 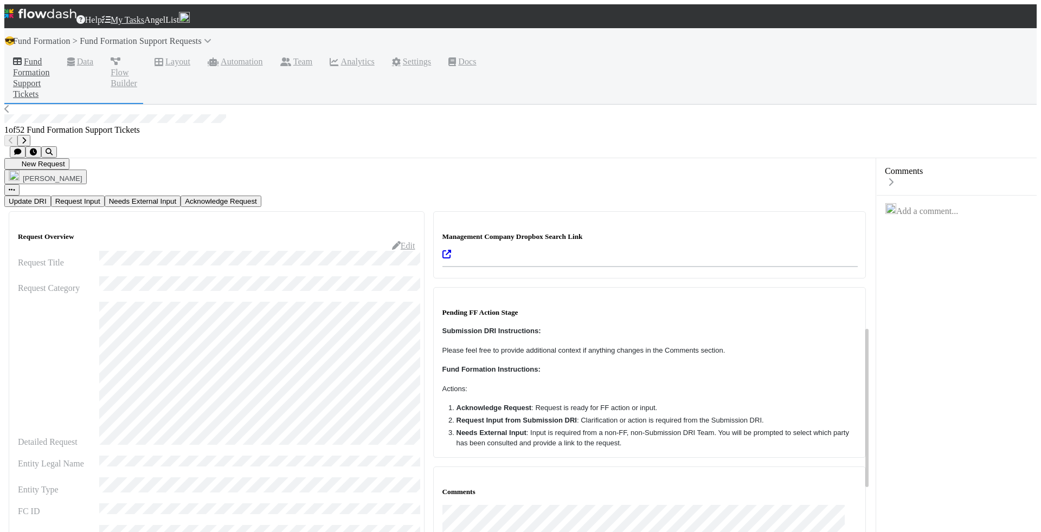 I want to click on button: Needs External Input, so click(x=143, y=201).